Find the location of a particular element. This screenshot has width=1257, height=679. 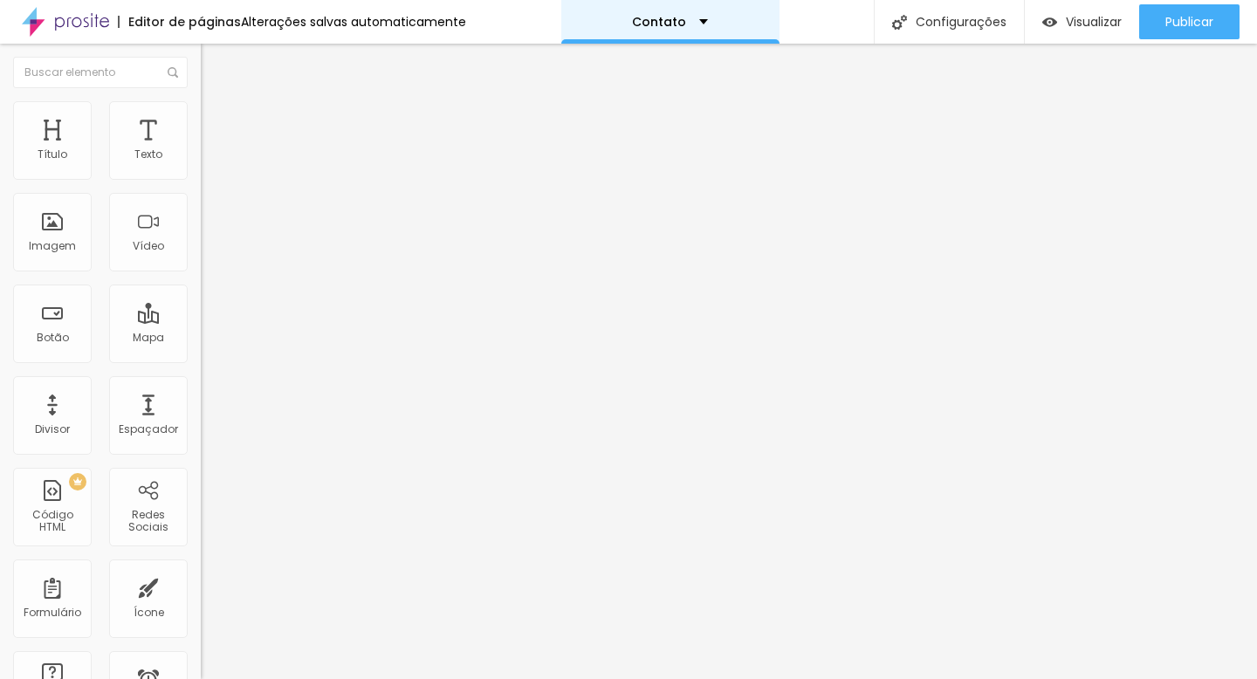

p: Contato is located at coordinates (659, 22).